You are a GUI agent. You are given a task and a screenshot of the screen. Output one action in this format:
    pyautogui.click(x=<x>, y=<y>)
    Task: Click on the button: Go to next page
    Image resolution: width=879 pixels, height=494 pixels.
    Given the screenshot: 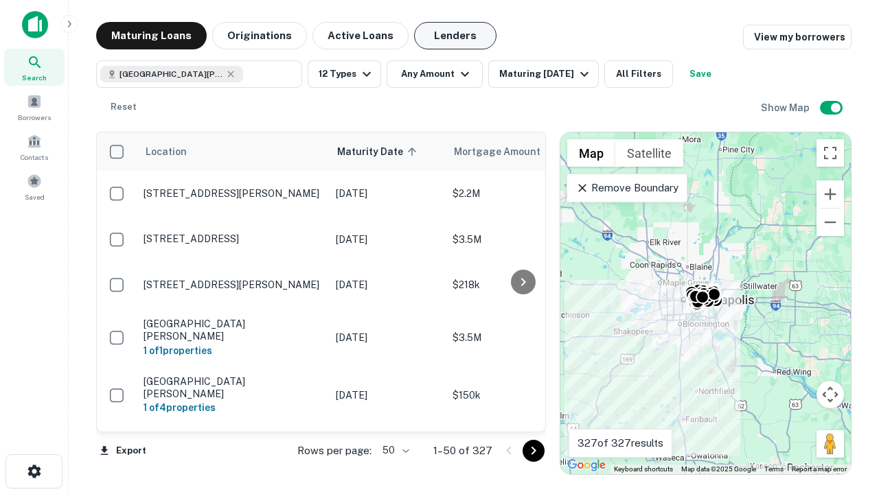 What is the action you would take?
    pyautogui.click(x=533, y=451)
    